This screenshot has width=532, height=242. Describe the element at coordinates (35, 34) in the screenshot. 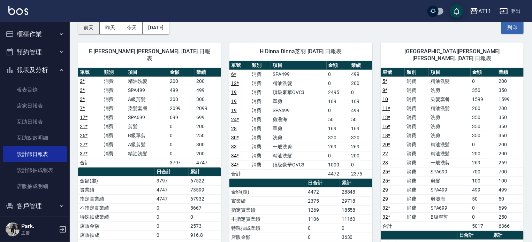

I see `button: 櫃檯作業` at that location.